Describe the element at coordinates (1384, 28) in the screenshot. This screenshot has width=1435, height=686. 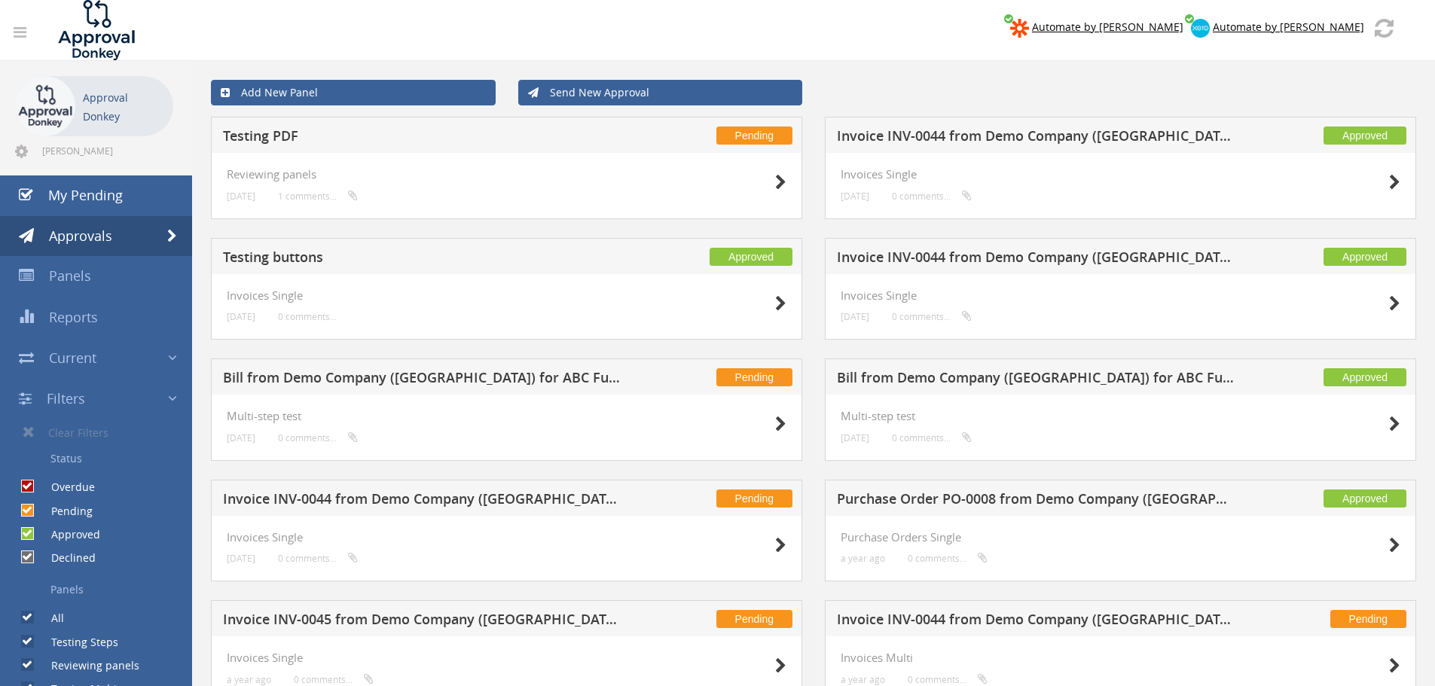
I see `img: refresh.png` at that location.